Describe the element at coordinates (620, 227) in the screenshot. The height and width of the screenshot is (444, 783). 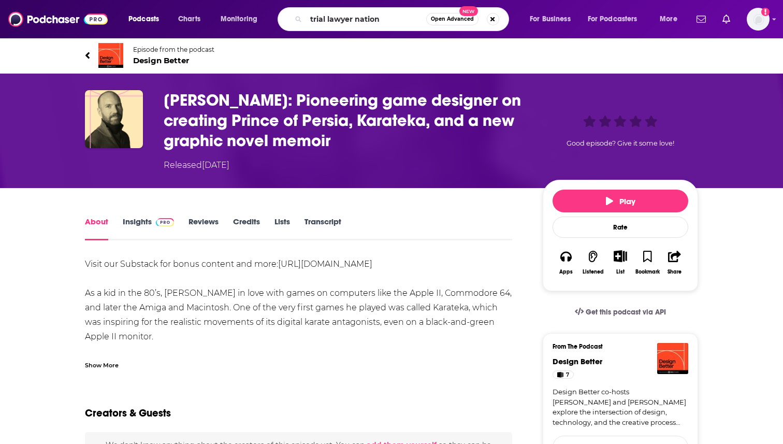
I see `div: Rate` at that location.